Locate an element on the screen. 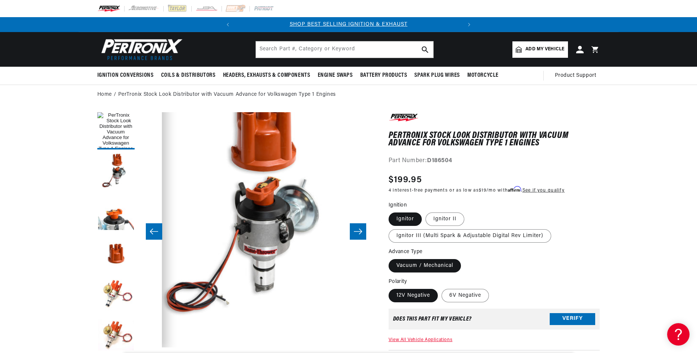 The image size is (697, 353). h1: PerTronix Stock Look Distributor with Vacuum Advance for Volkswagen Type 1 Engines is located at coordinates (494, 140).